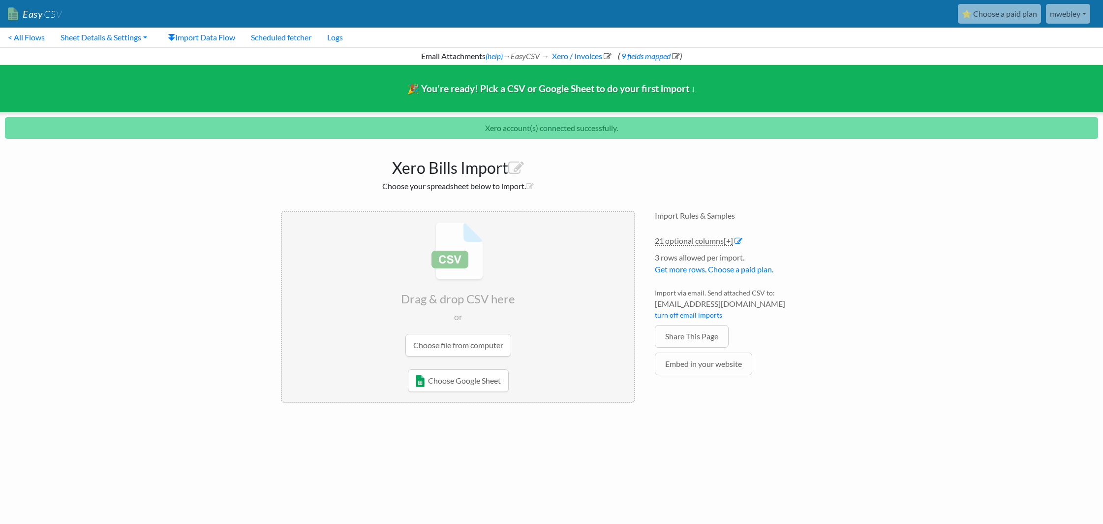 The height and width of the screenshot is (524, 1103). What do you see at coordinates (201, 37) in the screenshot?
I see `a: Import Data Flow` at bounding box center [201, 37].